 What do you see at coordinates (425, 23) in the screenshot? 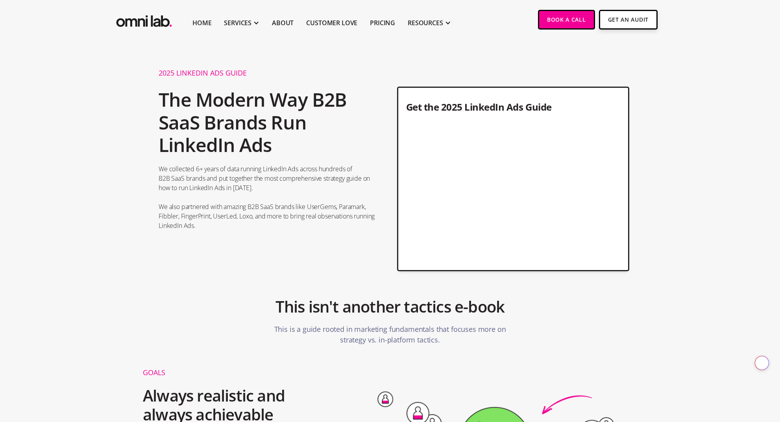
I see `div: RESOURCES` at bounding box center [425, 23].